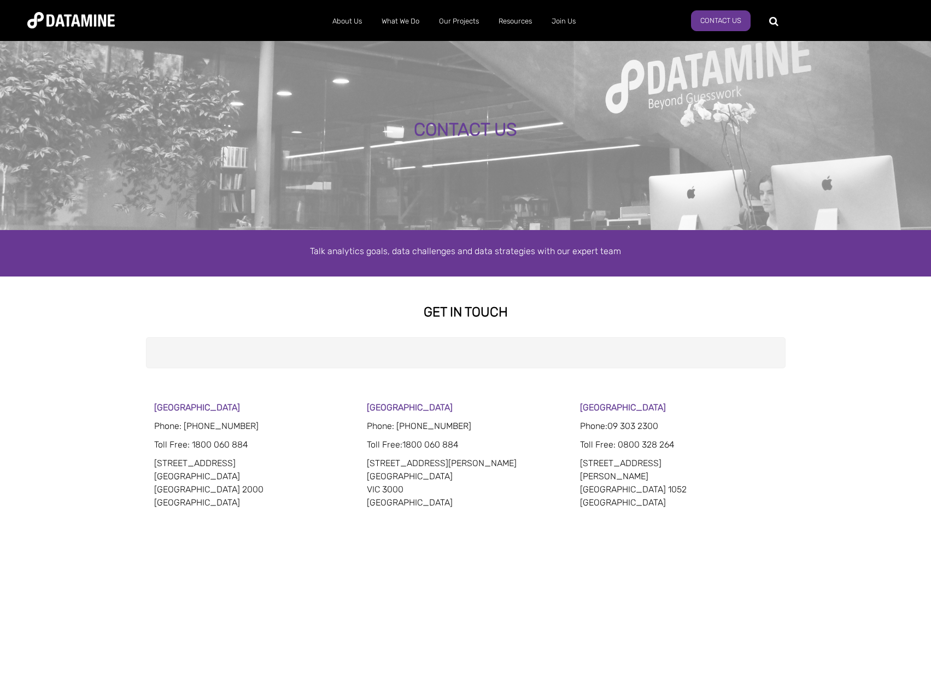  Describe the element at coordinates (563, 21) in the screenshot. I see `a: Join Us` at that location.